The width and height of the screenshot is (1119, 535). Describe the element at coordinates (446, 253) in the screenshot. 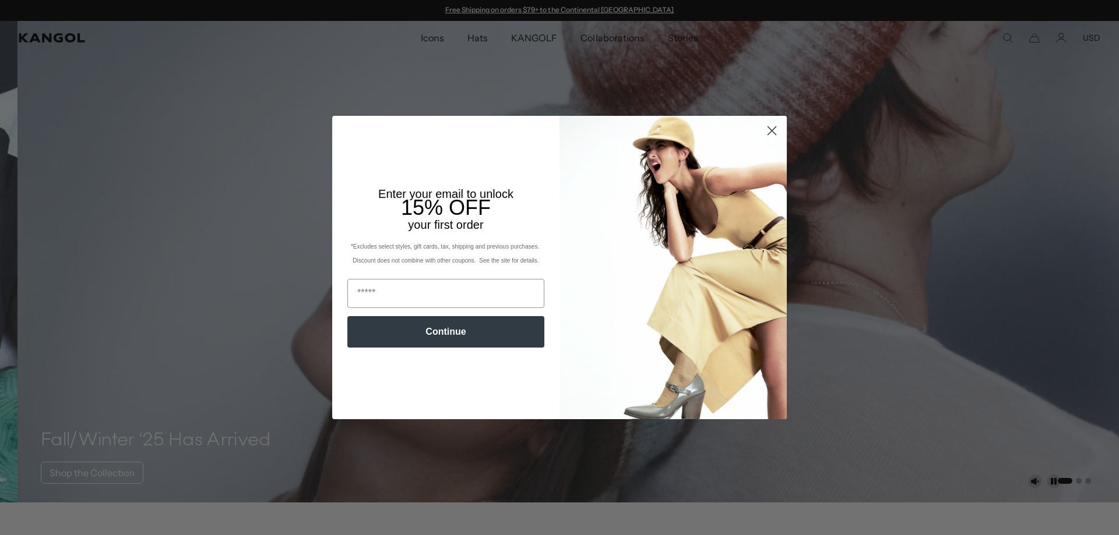

I see `span: *Excludes select styles, gift cards, tax, shipping and previous purchases. Discount does not comb...` at that location.